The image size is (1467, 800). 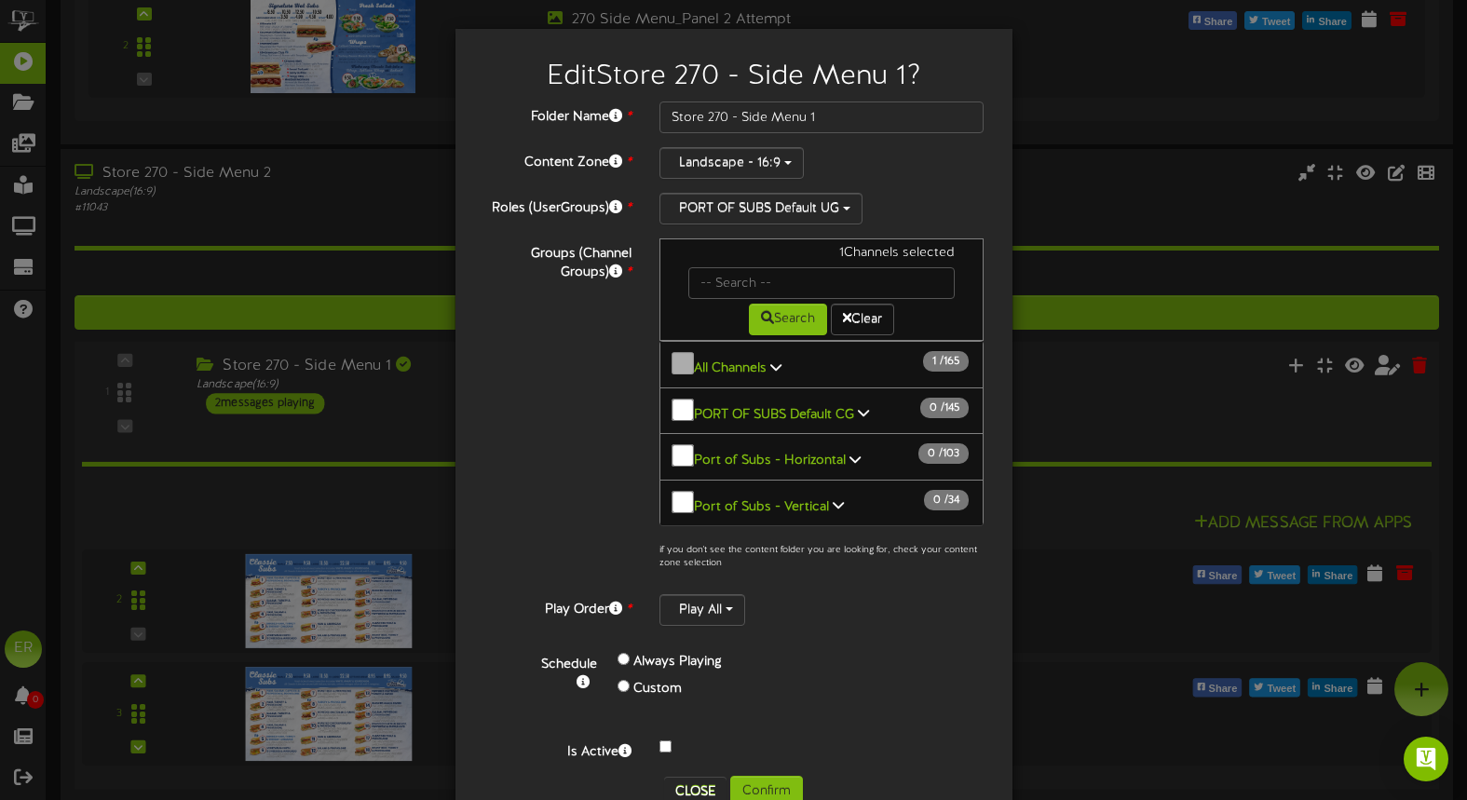 I want to click on button: Play All, so click(x=702, y=610).